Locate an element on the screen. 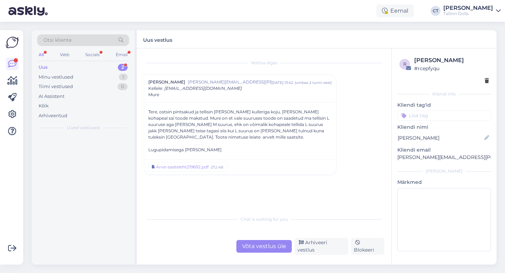  div: Chat is waiting for you is located at coordinates (264, 219).